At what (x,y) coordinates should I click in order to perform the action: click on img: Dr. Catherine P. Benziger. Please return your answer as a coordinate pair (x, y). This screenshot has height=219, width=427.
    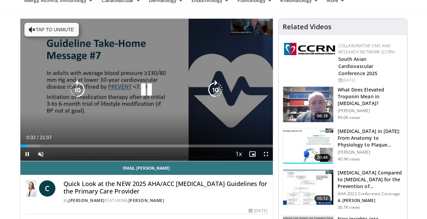
    Looking at the image, I should click on (31, 188).